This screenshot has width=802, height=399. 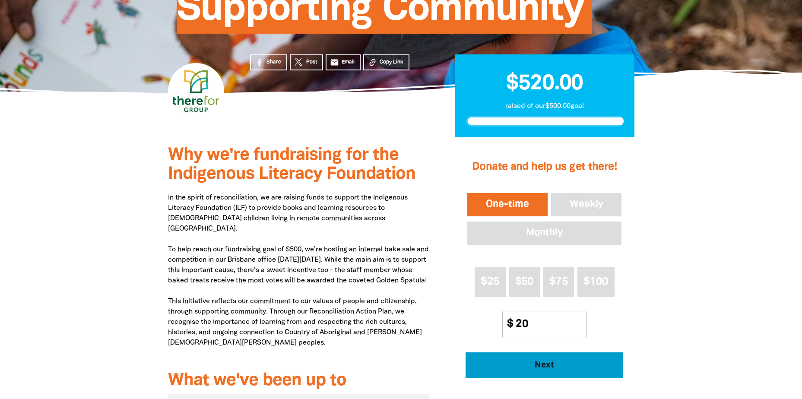 What do you see at coordinates (312, 62) in the screenshot?
I see `span: Post` at bounding box center [312, 62].